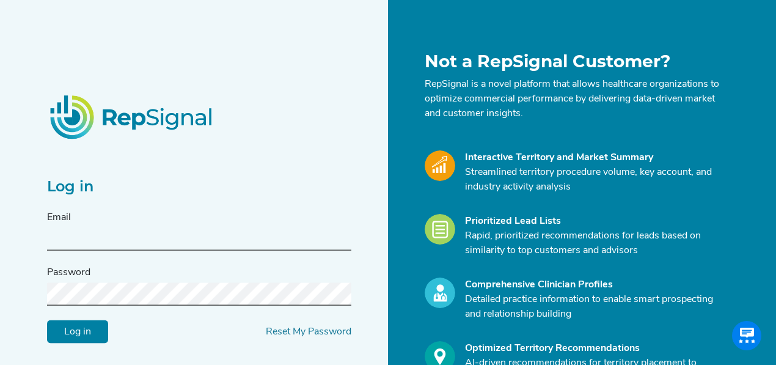 The width and height of the screenshot is (776, 365). What do you see at coordinates (593, 243) in the screenshot?
I see `p: Rapid, prioritized recommendations for leads based on similarity to top customers and advisors` at bounding box center [593, 243].